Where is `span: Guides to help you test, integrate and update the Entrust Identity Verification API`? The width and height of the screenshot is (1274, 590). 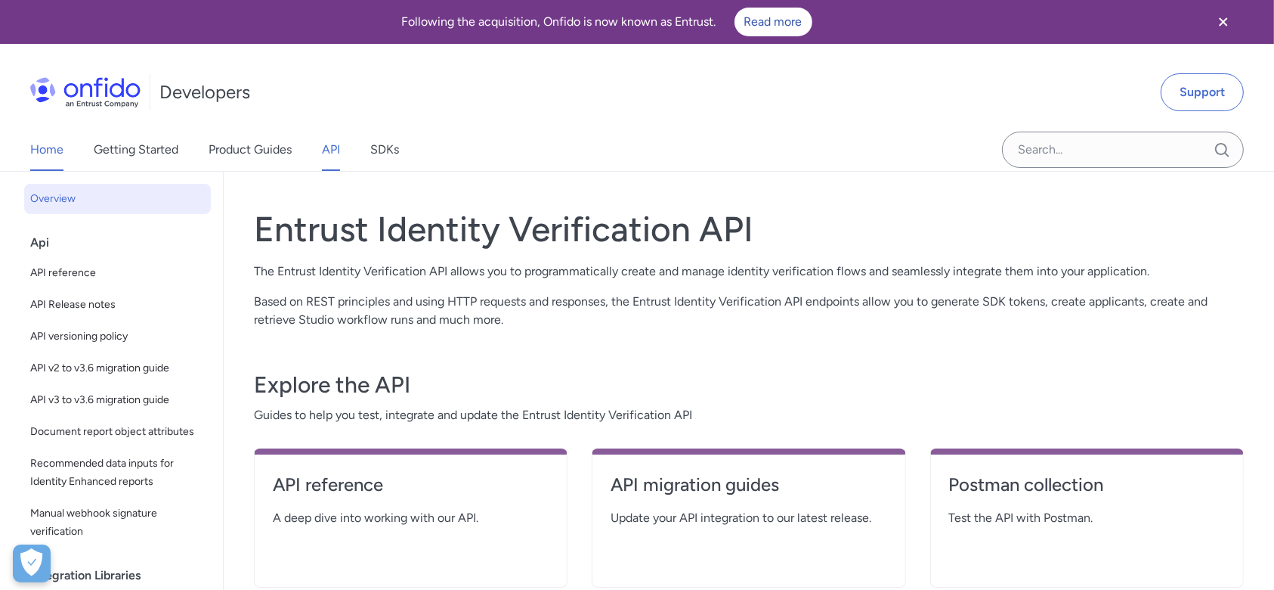 span: Guides to help you test, integrate and update the Entrust Identity Verification API is located at coordinates (749, 415).